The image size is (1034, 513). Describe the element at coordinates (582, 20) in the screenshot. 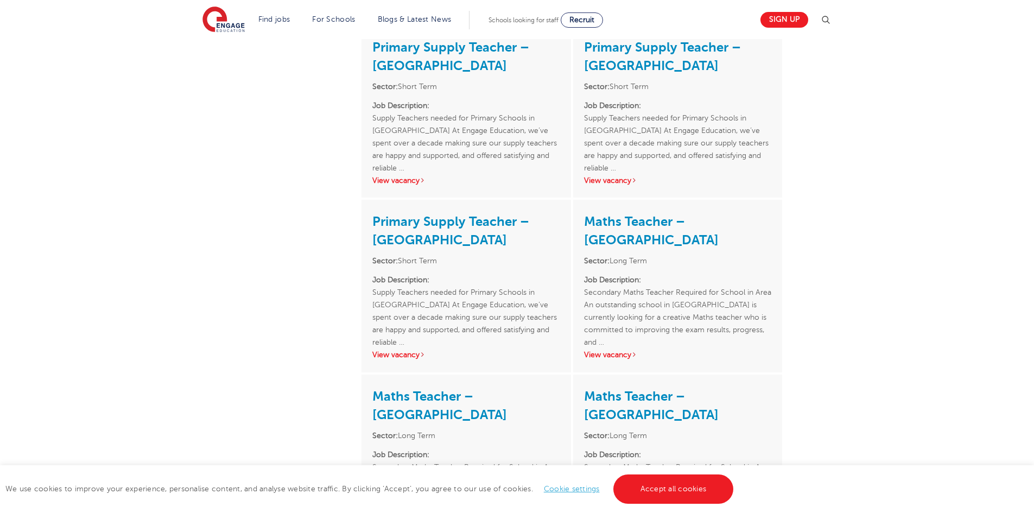

I see `span: Recruit` at that location.